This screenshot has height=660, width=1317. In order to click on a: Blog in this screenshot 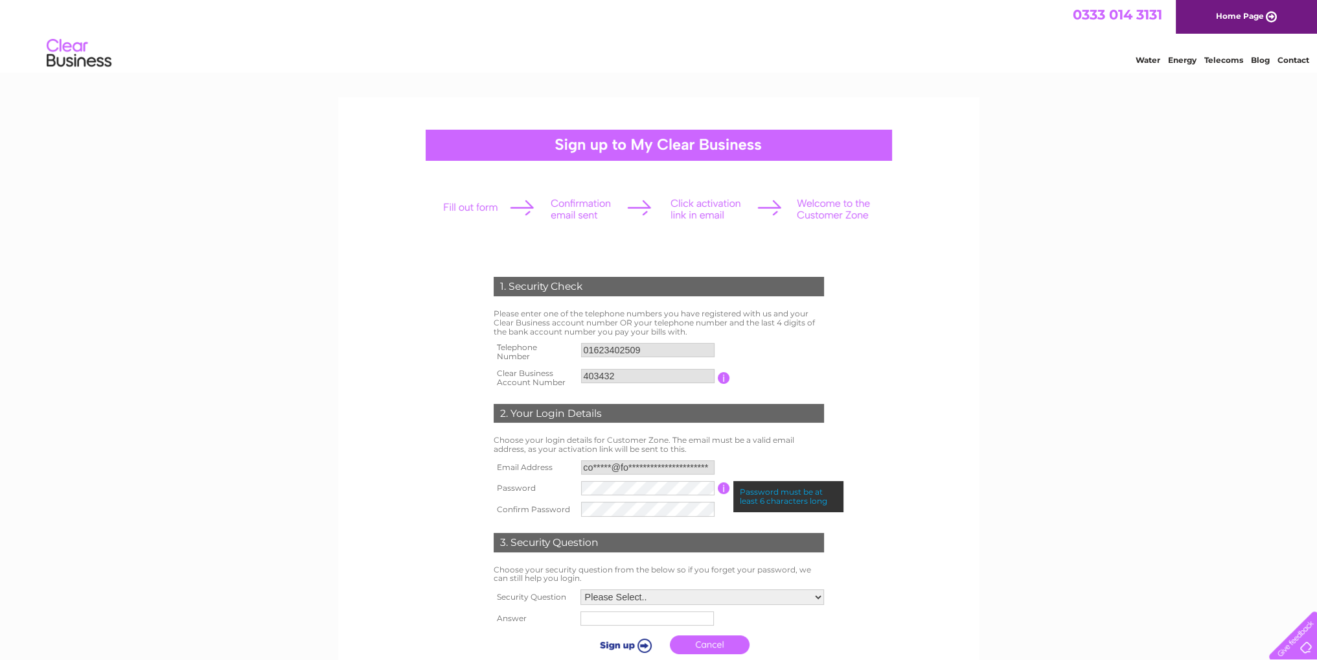, I will do `click(1260, 60)`.